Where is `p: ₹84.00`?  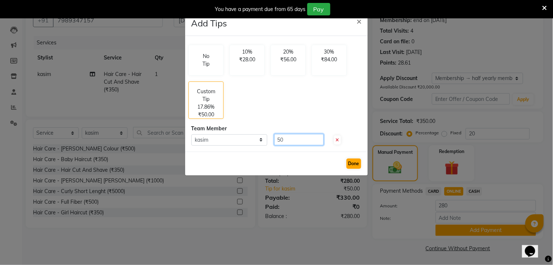 p: ₹84.00 is located at coordinates (329, 59).